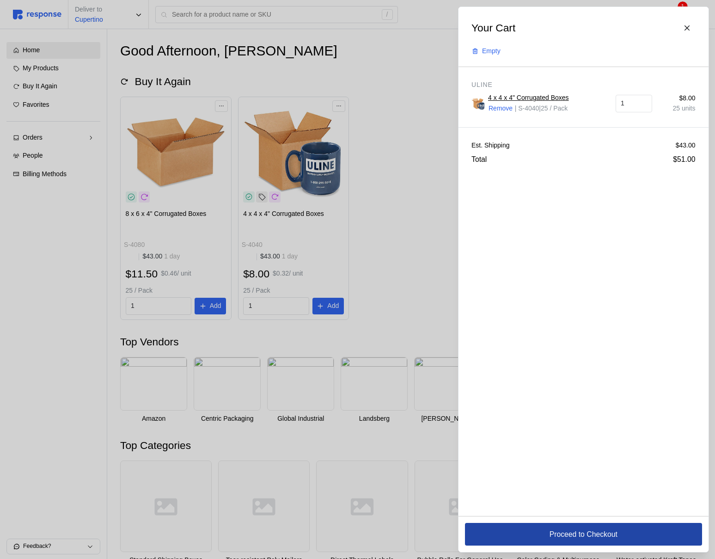 The image size is (715, 559). I want to click on input: Qty, so click(634, 104).